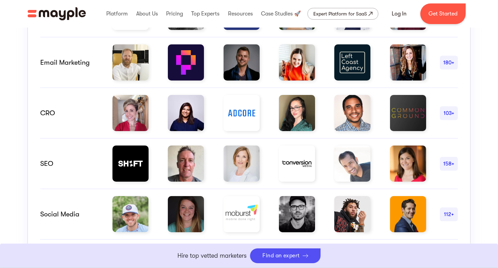 Image resolution: width=498 pixels, height=268 pixels. What do you see at coordinates (449, 164) in the screenshot?
I see `div: 158+` at bounding box center [449, 164].